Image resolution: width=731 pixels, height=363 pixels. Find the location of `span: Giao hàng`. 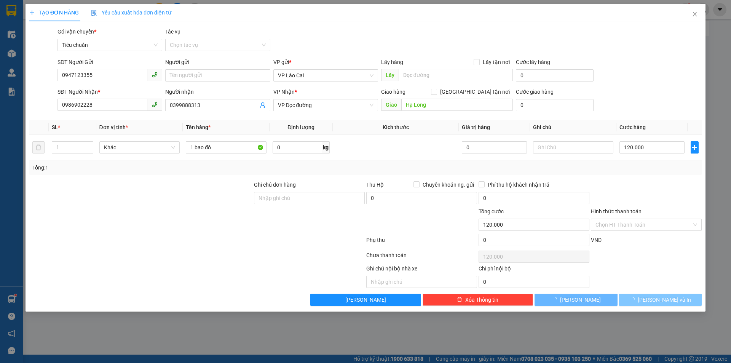

span: Giao hàng is located at coordinates (393, 92).